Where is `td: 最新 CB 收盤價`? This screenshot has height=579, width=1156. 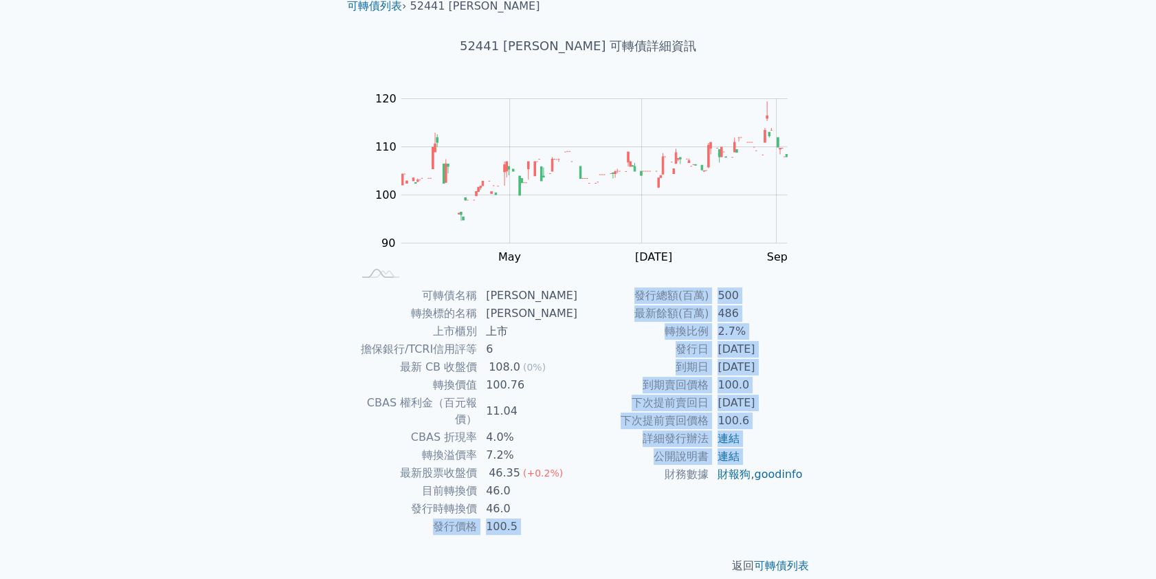 td: 最新 CB 收盤價 is located at coordinates (415, 367).